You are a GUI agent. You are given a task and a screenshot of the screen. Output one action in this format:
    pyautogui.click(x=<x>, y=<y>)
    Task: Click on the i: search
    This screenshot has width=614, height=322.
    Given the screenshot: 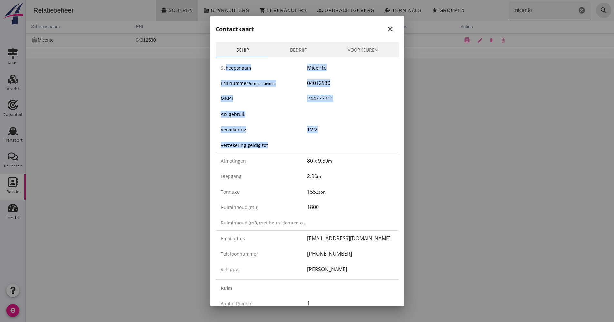 What is the action you would take?
    pyautogui.click(x=578, y=10)
    